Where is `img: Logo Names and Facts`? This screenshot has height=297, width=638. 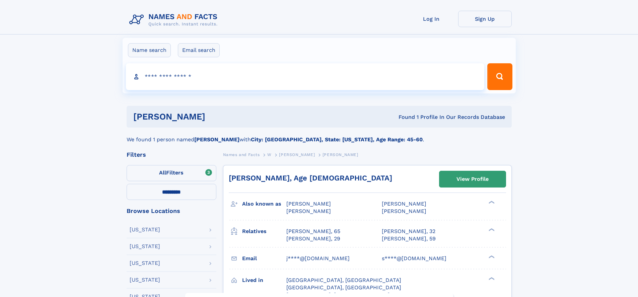 img: Logo Names and Facts is located at coordinates (175, 20).